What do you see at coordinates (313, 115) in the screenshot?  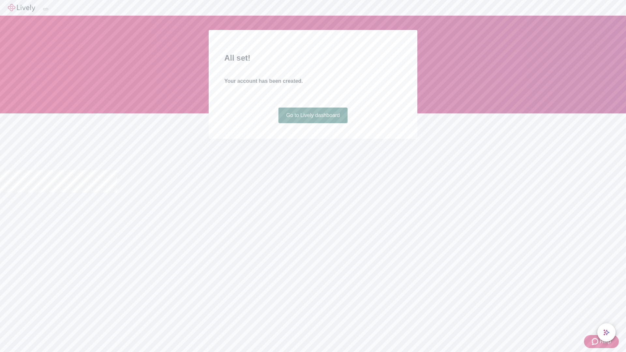 I see `a: Go to Lively dashboard` at bounding box center [313, 115].